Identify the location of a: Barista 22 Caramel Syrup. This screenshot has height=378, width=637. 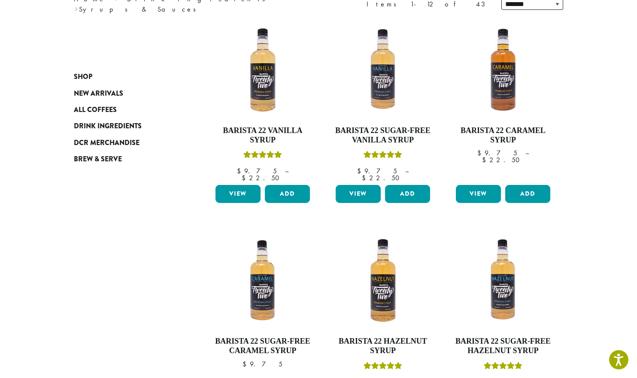
(503, 101).